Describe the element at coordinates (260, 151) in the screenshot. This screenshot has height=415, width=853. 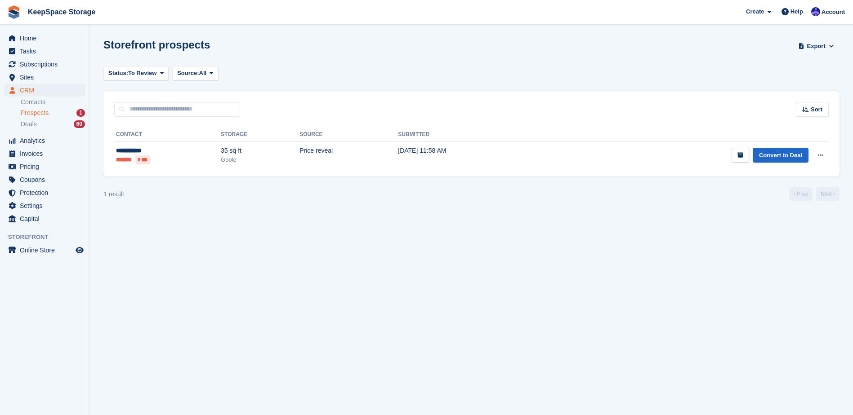
I see `div: 35 sq ft` at that location.